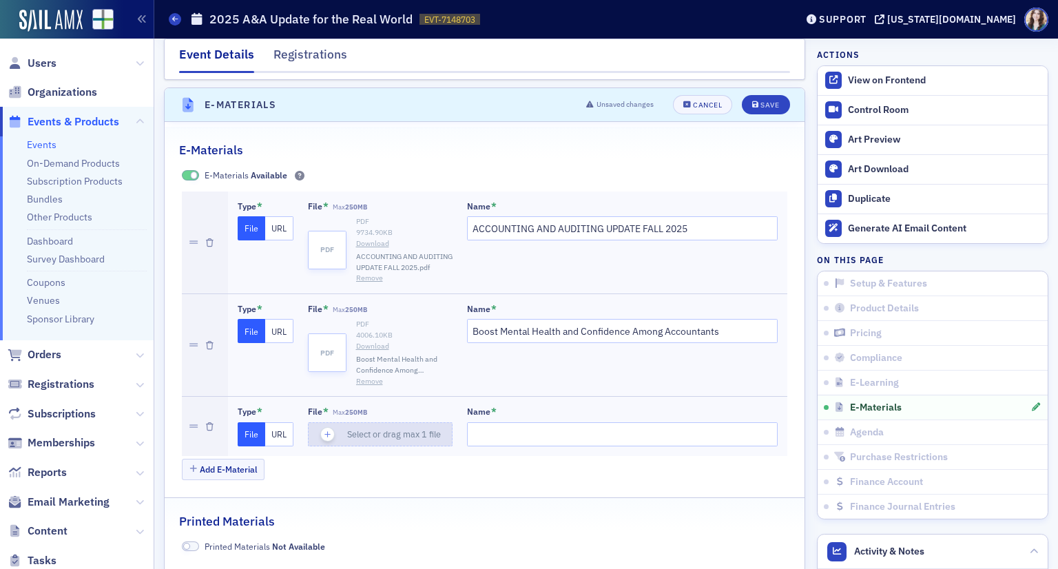 Image resolution: width=1058 pixels, height=569 pixels. Describe the element at coordinates (945, 169) in the screenshot. I see `div: Art Download` at that location.